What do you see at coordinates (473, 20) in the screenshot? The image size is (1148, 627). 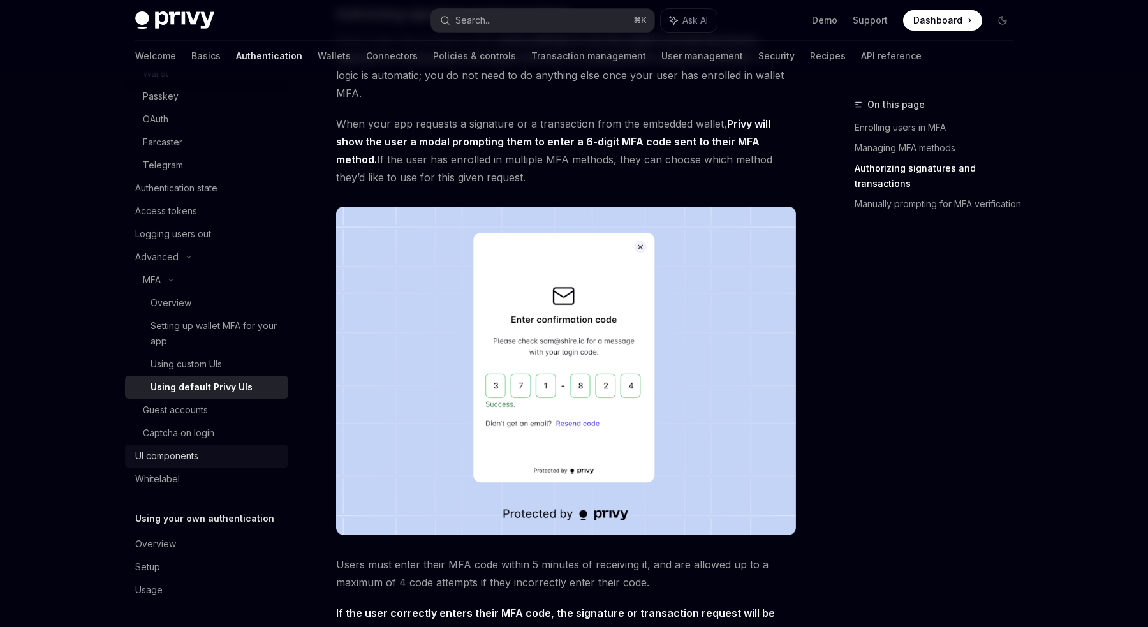 I see `div: Search...` at bounding box center [473, 20].